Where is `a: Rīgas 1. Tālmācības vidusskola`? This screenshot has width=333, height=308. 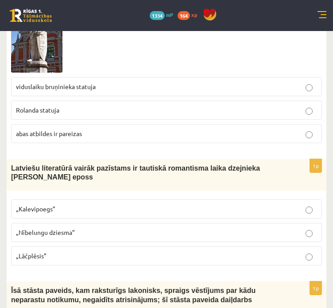
a: Rīgas 1. Tālmācības vidusskola is located at coordinates (31, 16).